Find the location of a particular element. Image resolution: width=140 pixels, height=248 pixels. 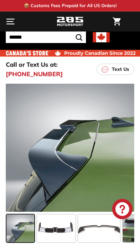

input: Search is located at coordinates (46, 37).